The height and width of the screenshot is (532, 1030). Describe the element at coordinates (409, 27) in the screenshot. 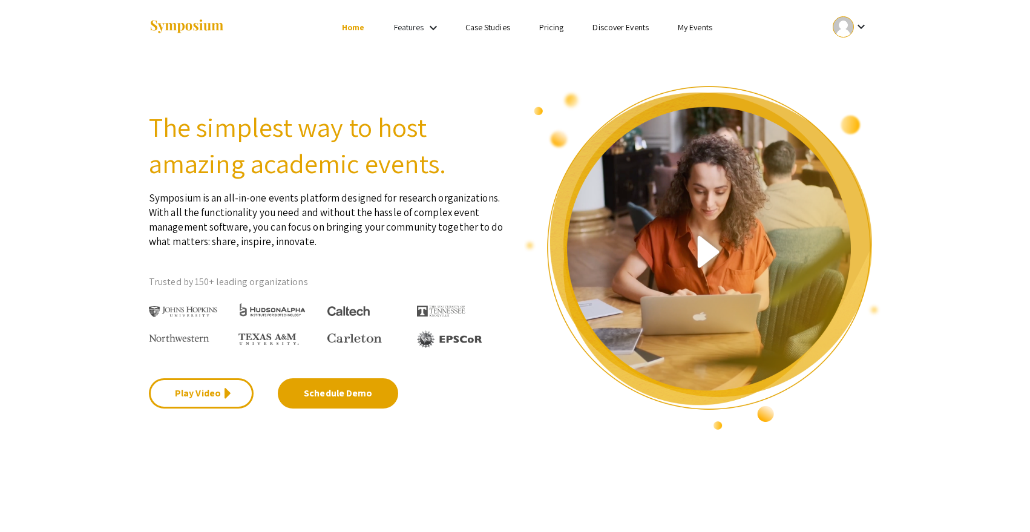

I see `a: Features` at that location.